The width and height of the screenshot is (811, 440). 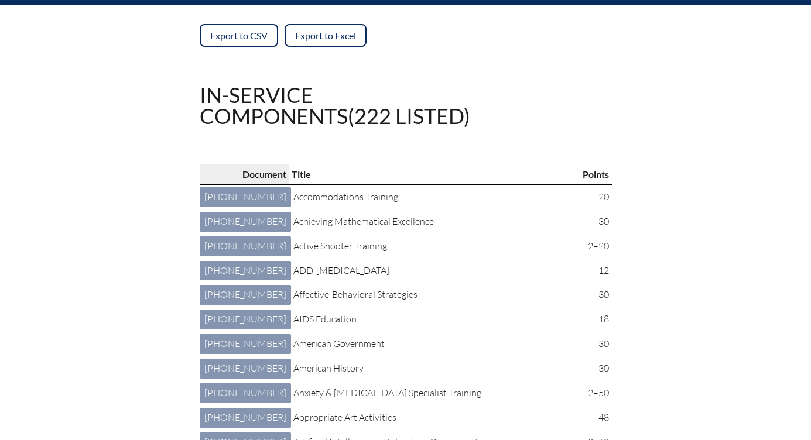 I want to click on p: Appropriate Art Activities, so click(x=434, y=418).